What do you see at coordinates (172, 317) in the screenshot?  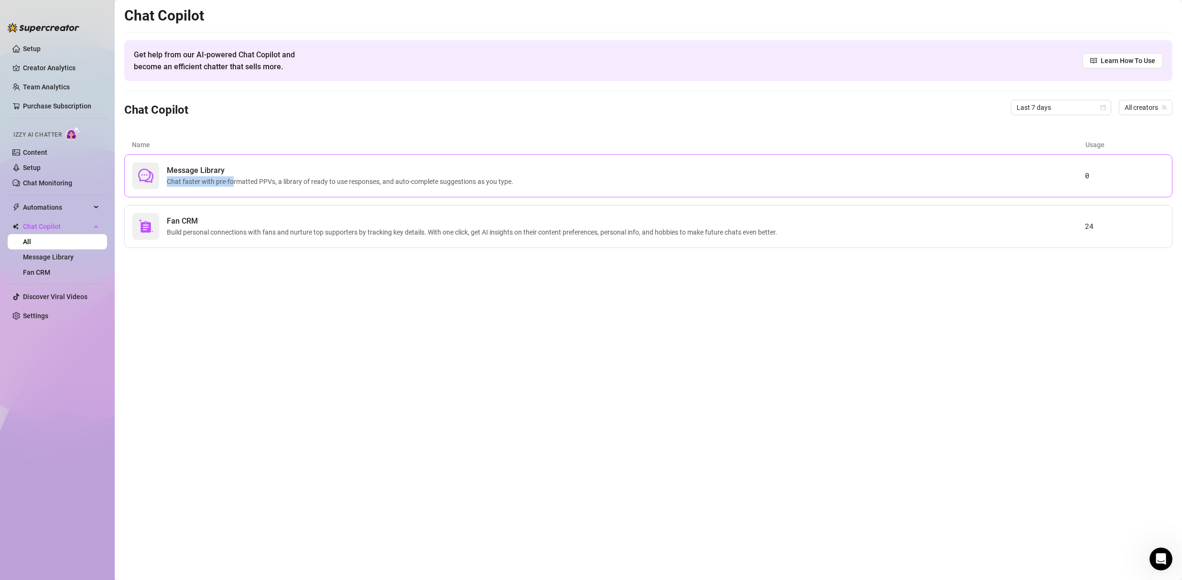 I see `button: Send a message…` at bounding box center [172, 317].